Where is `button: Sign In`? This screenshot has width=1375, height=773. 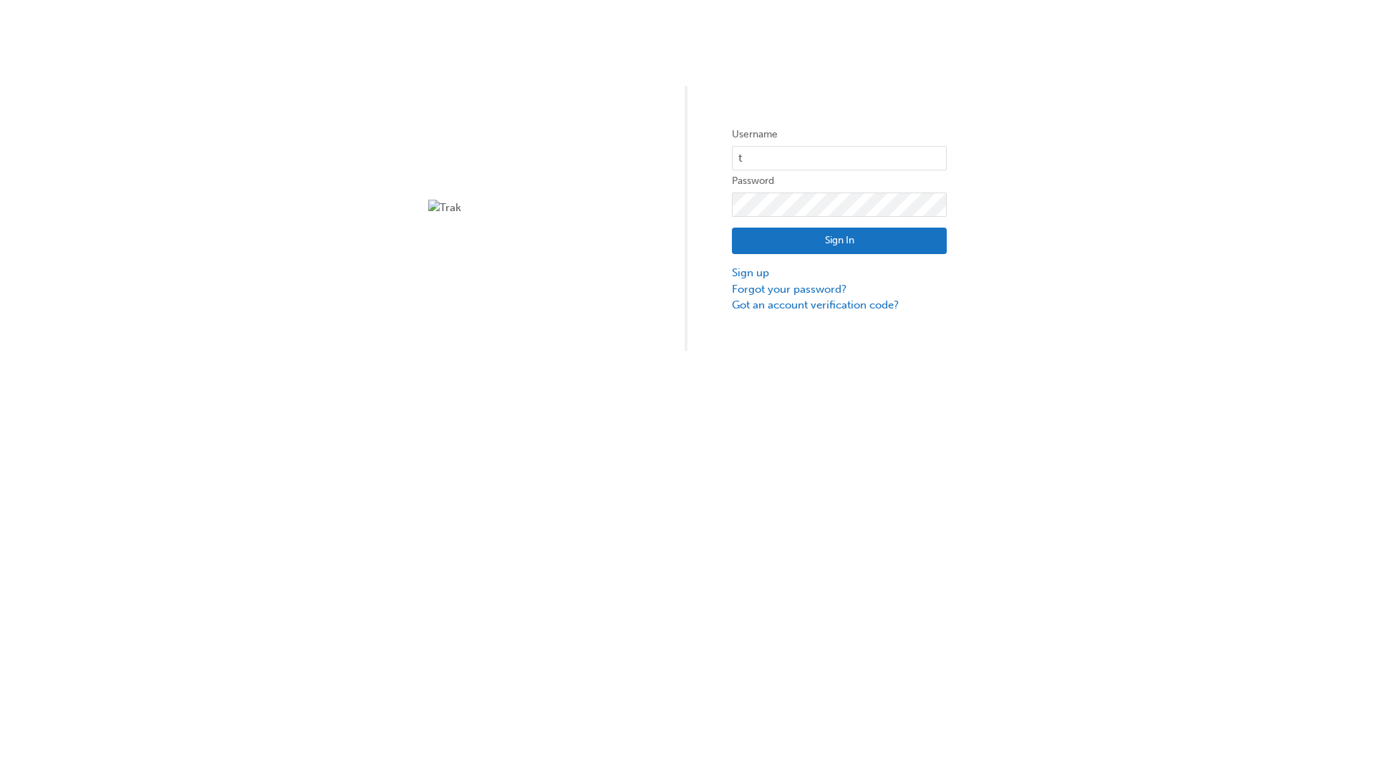
button: Sign In is located at coordinates (839, 241).